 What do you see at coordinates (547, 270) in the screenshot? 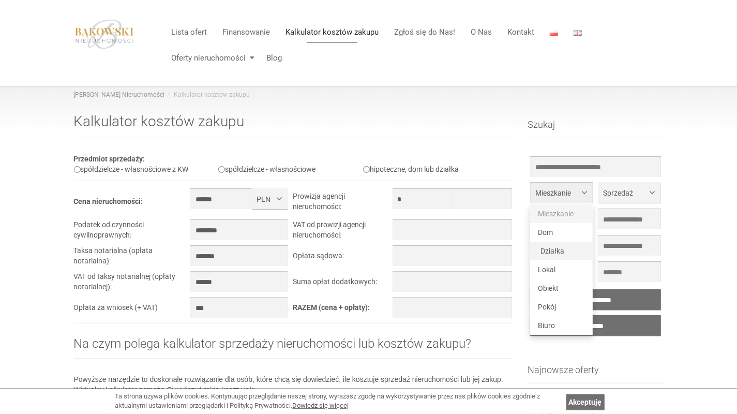
I see `span: Lokal` at bounding box center [547, 270].